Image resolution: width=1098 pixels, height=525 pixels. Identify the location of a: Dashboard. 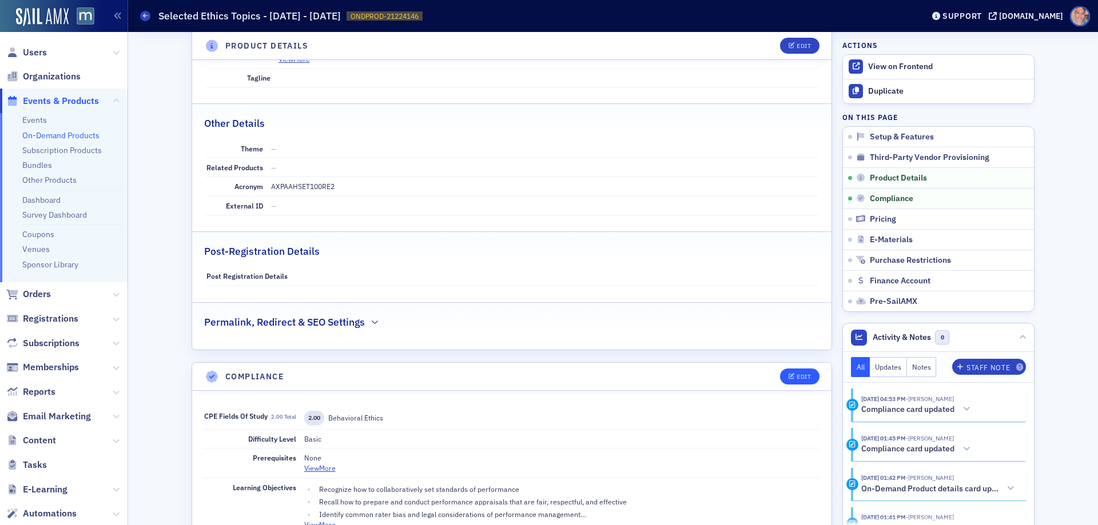
(41, 200).